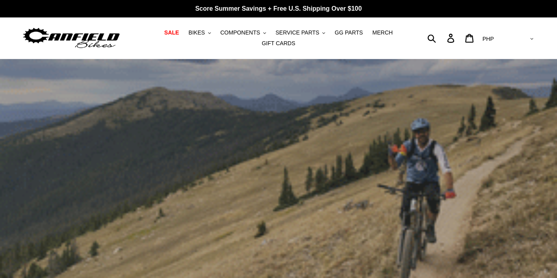 Image resolution: width=557 pixels, height=278 pixels. What do you see at coordinates (297, 32) in the screenshot?
I see `span: SERVICE PARTS` at bounding box center [297, 32].